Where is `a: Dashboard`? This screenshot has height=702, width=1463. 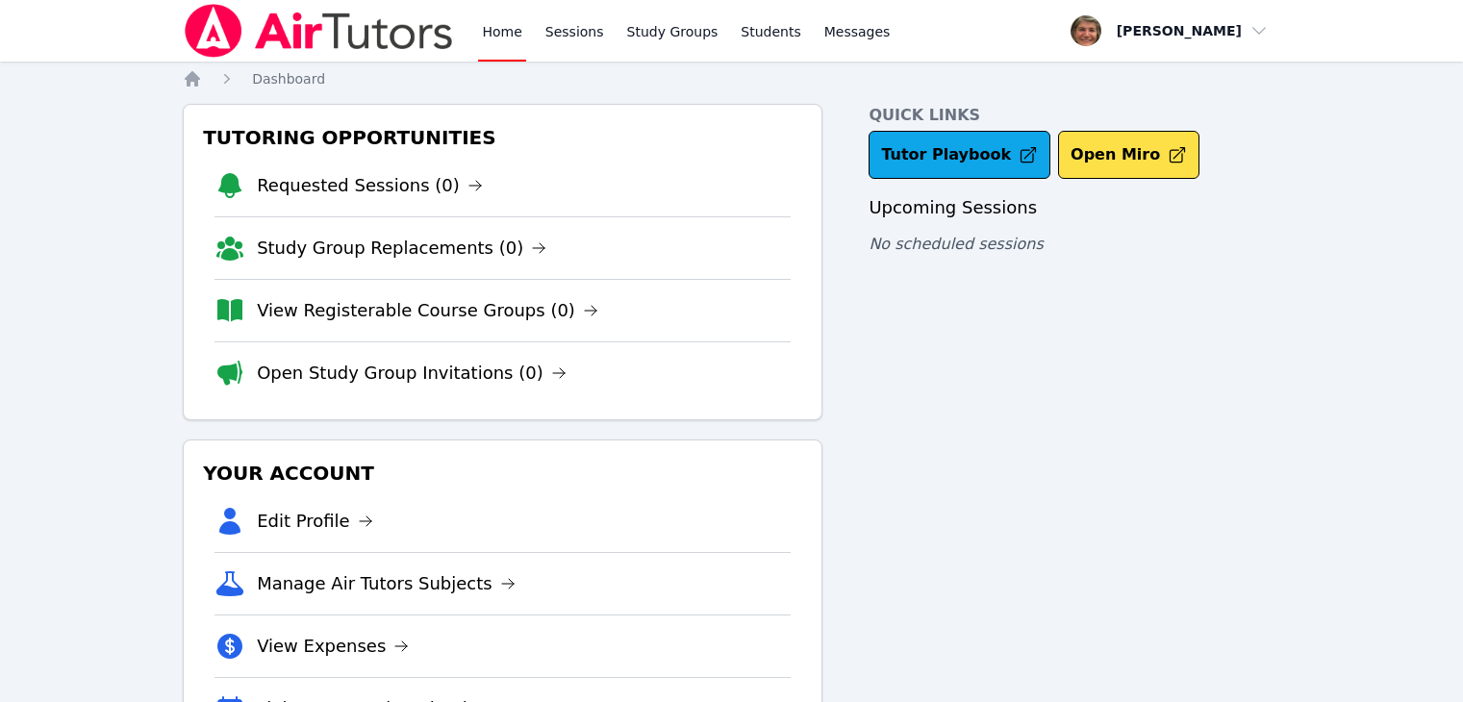
a: Dashboard is located at coordinates (289, 79).